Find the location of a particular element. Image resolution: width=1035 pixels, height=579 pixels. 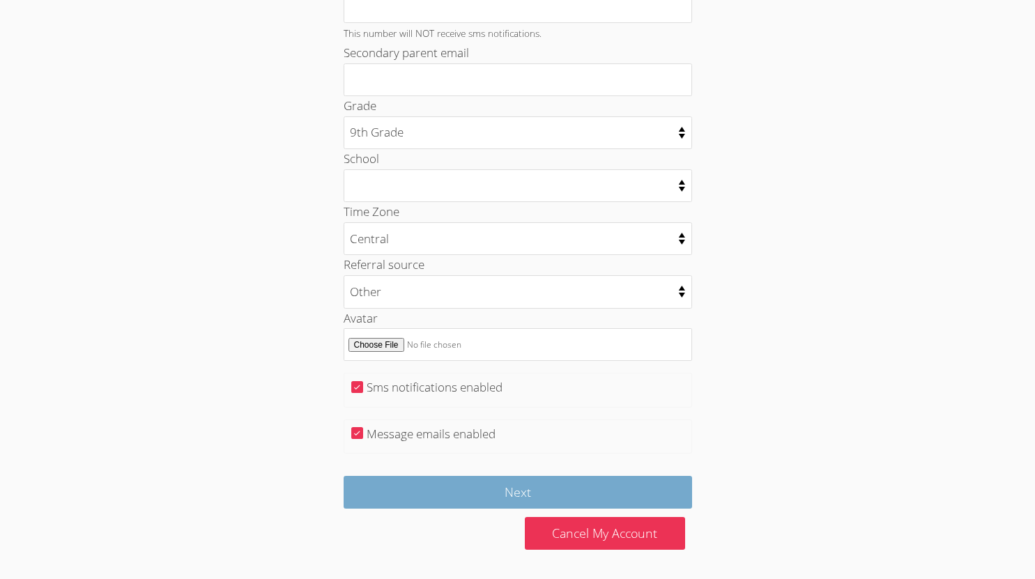

label: Grade is located at coordinates (360, 105).